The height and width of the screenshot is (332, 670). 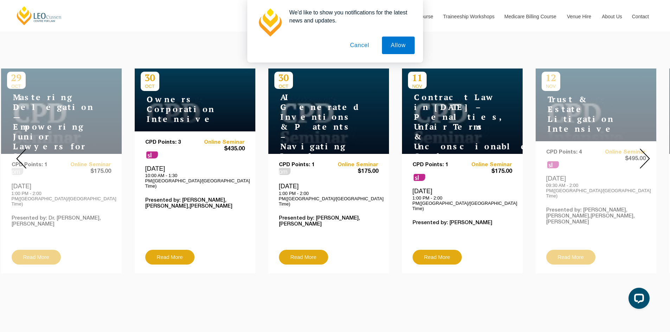 What do you see at coordinates (270, 23) in the screenshot?
I see `img: notification icon` at bounding box center [270, 23].